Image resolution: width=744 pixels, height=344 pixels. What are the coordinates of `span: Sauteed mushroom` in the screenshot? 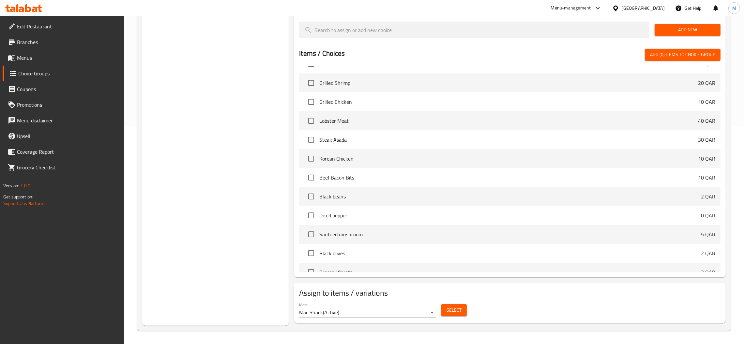 It's located at (510, 234).